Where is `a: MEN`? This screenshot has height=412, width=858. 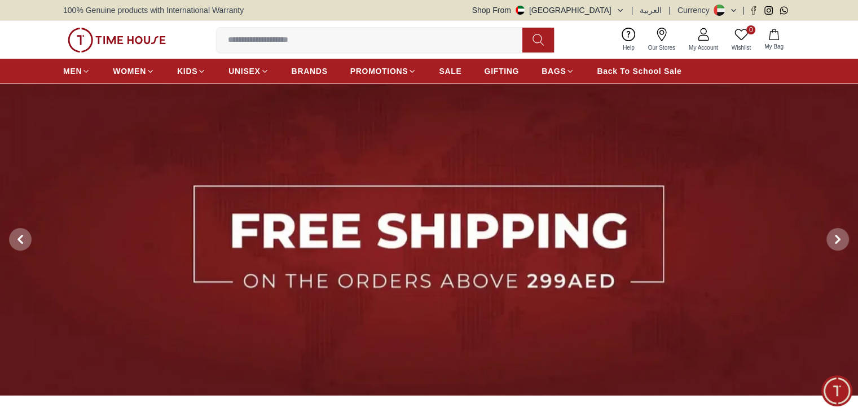
a: MEN is located at coordinates (77, 71).